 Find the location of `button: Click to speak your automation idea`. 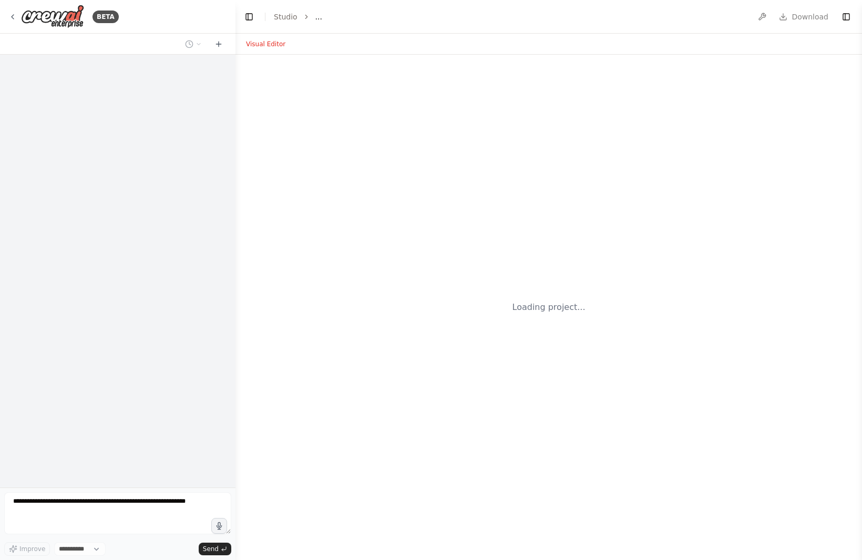

button: Click to speak your automation idea is located at coordinates (219, 526).